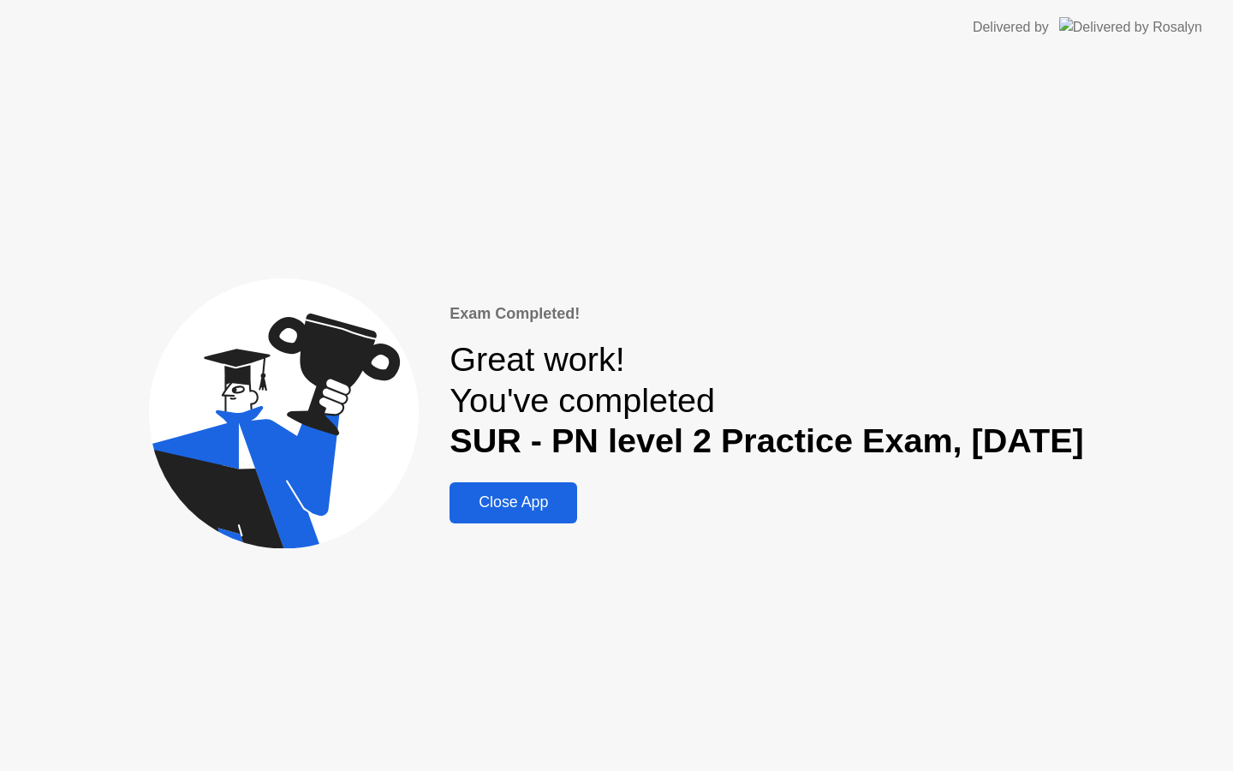 Image resolution: width=1233 pixels, height=771 pixels. Describe the element at coordinates (767, 314) in the screenshot. I see `div: Exam Completed!` at that location.